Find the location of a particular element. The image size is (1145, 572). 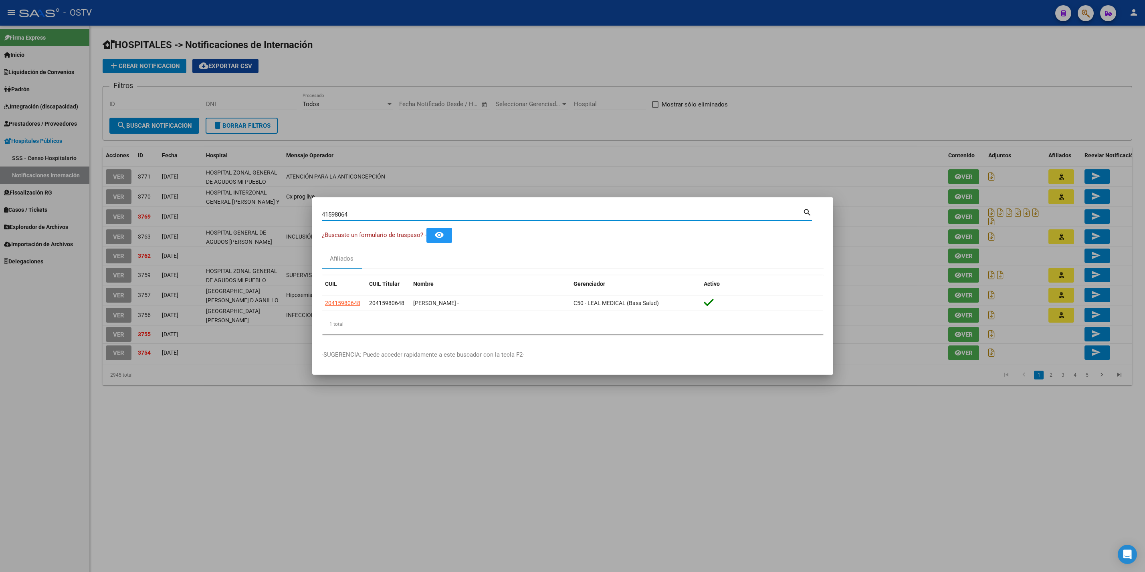

div: Open Intercom Messenger is located at coordinates (1127, 555).